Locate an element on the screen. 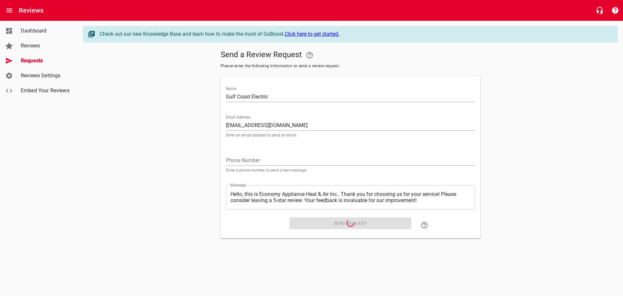 The width and height of the screenshot is (623, 296). label: Name is located at coordinates (231, 89).